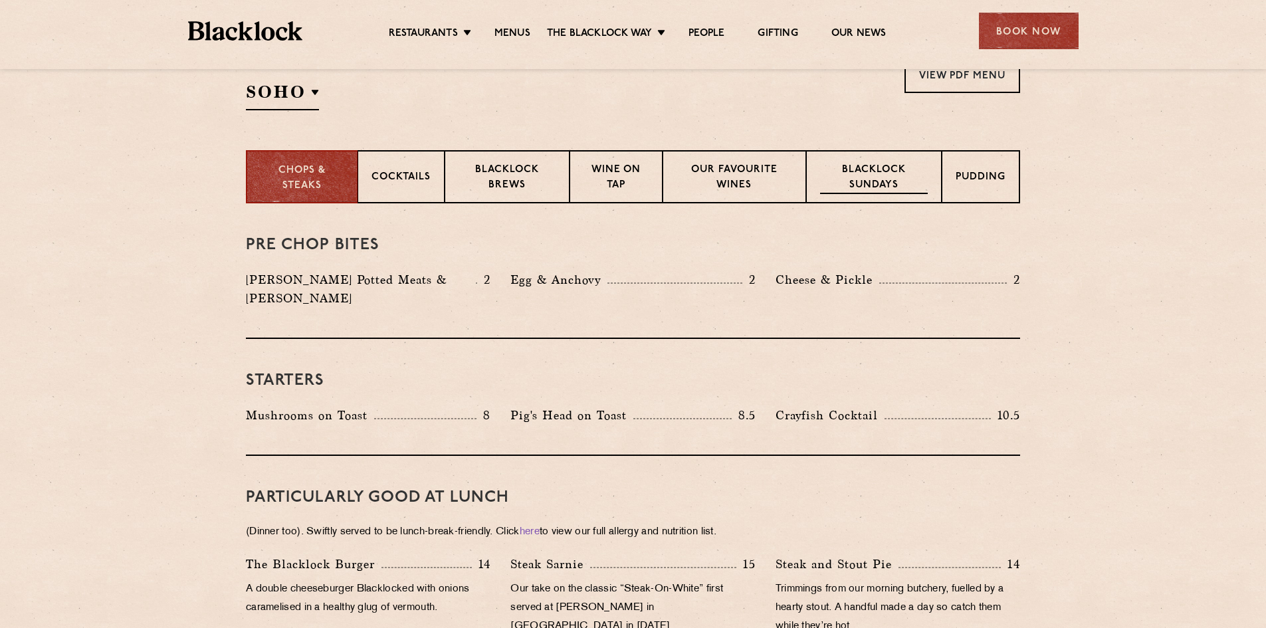  Describe the element at coordinates (734, 178) in the screenshot. I see `p: Our favourite wines` at that location.